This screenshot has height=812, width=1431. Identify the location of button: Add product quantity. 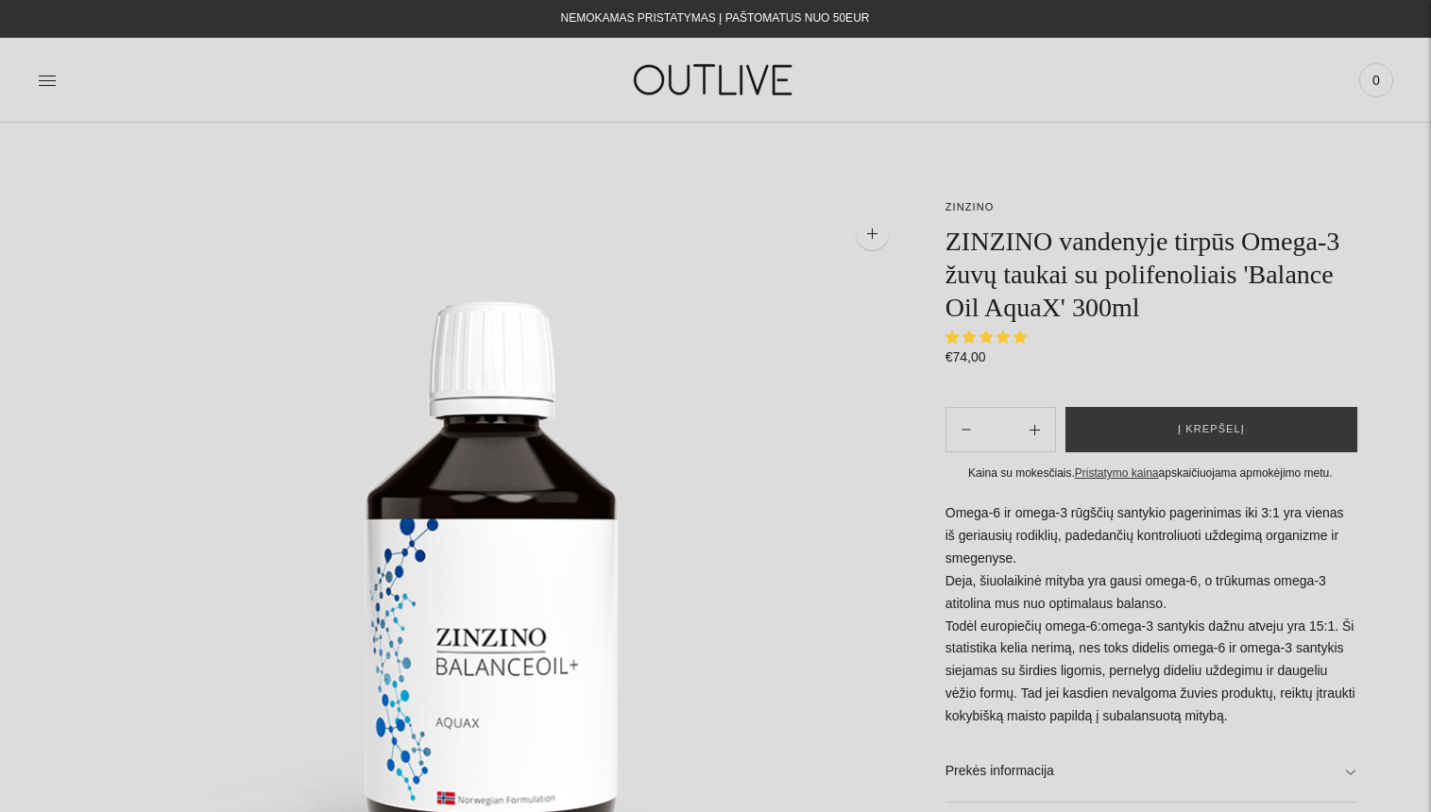
(966, 430).